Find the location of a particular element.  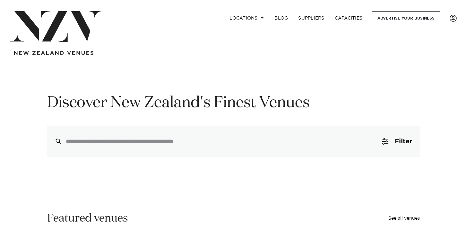

a: Locations is located at coordinates (247, 18).